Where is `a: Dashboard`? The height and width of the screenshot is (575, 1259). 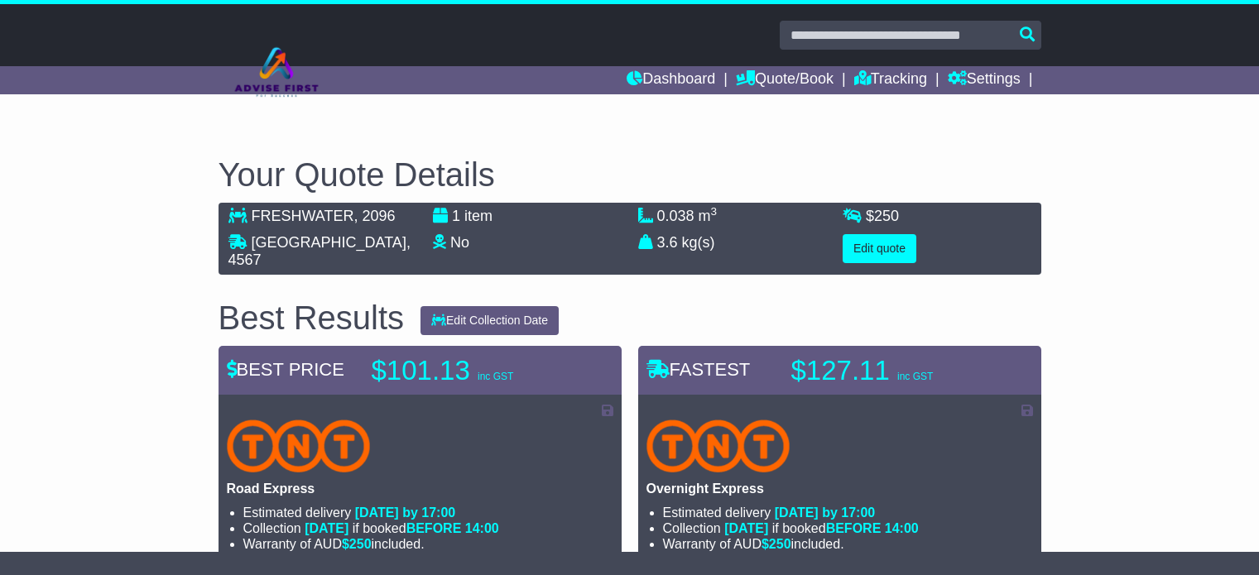 a: Dashboard is located at coordinates (671, 80).